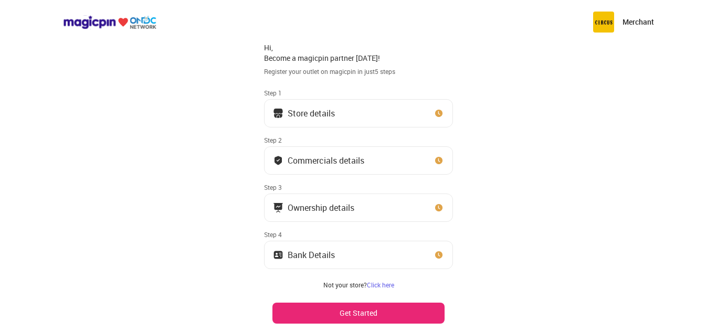 The height and width of the screenshot is (332, 717). I want to click on img: commercials_icon.983f7837.svg, so click(278, 208).